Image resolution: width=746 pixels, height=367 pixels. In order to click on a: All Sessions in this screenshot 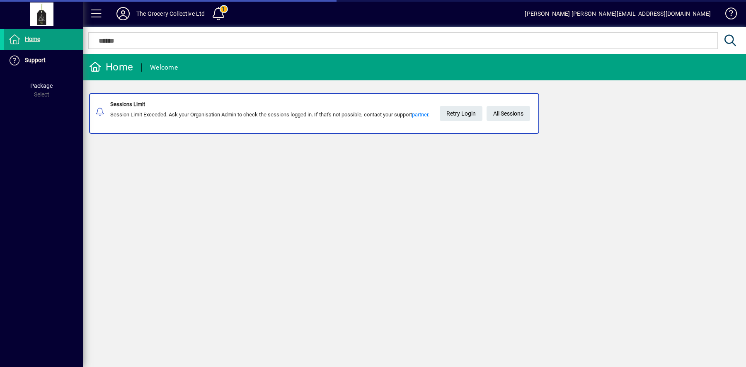, I will do `click(508, 114)`.